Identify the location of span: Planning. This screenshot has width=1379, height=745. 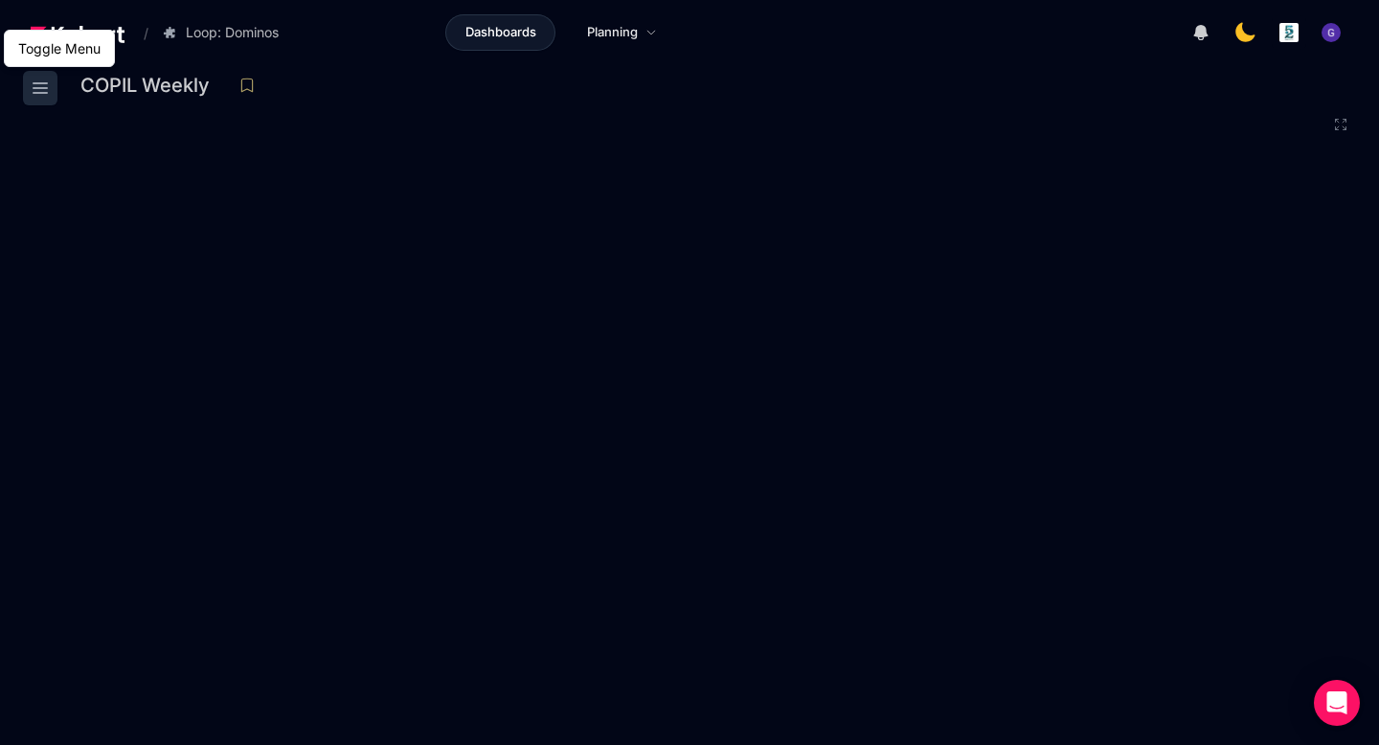
(612, 33).